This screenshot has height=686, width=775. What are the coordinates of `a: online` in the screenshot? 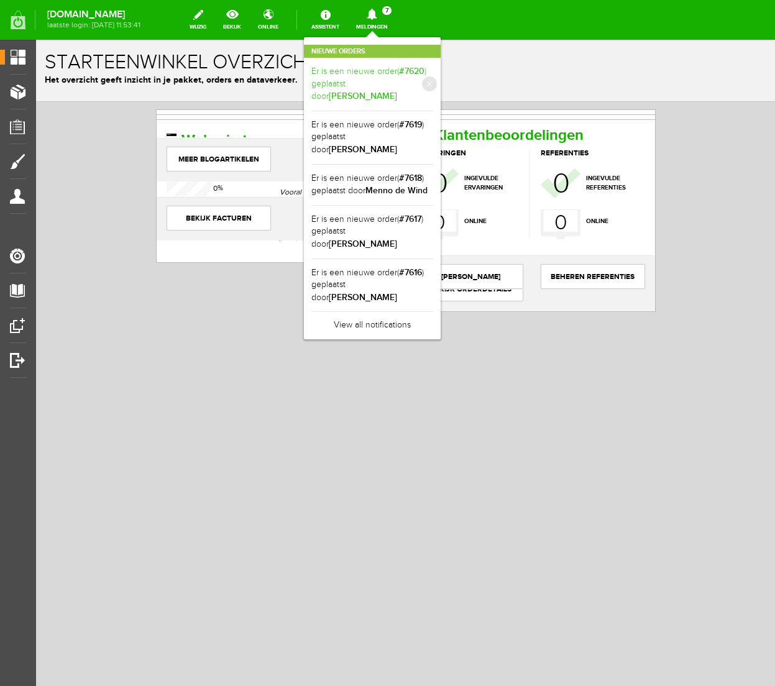 It's located at (268, 20).